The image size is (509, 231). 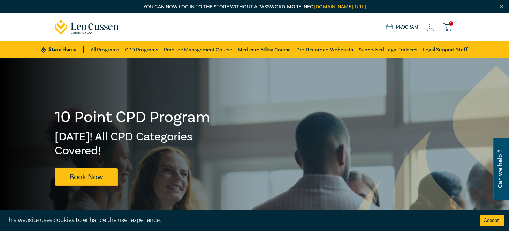 I want to click on span: Can we help ?, so click(x=500, y=169).